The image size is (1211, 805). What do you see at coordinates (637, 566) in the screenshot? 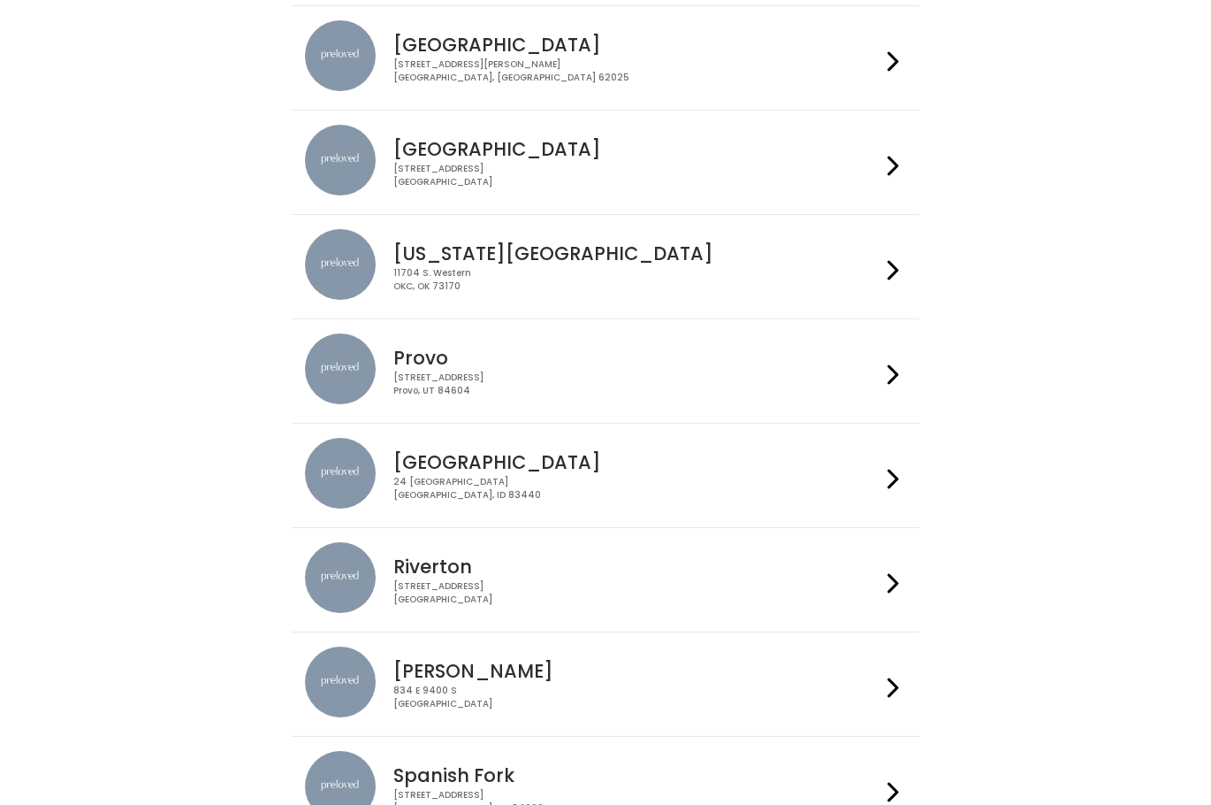
I see `h4: Riverton` at bounding box center [637, 566].